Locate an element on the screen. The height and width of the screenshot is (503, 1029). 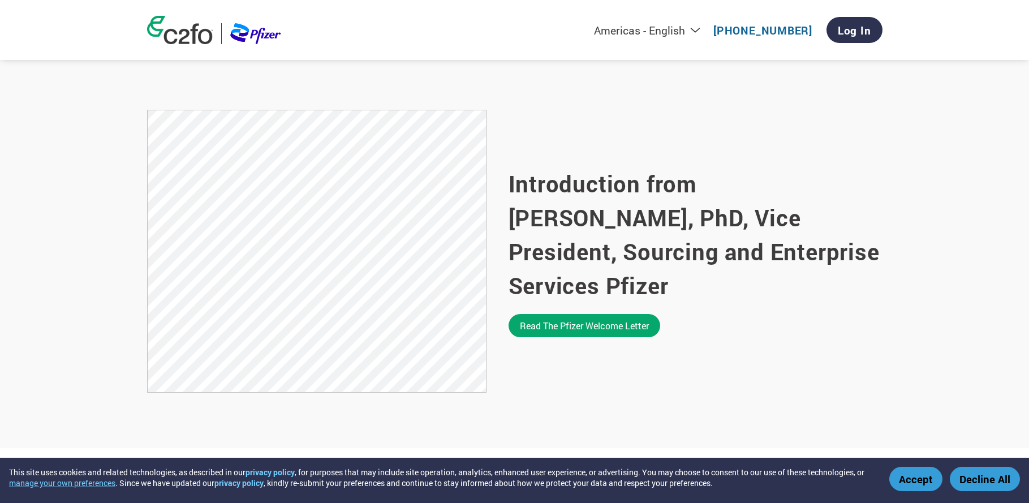
a: Log In is located at coordinates (854, 30).